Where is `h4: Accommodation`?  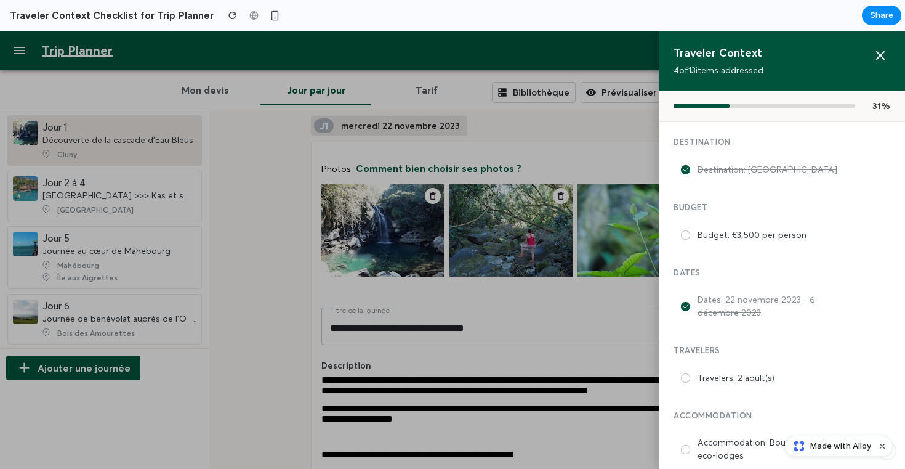 h4: Accommodation is located at coordinates (782, 384).